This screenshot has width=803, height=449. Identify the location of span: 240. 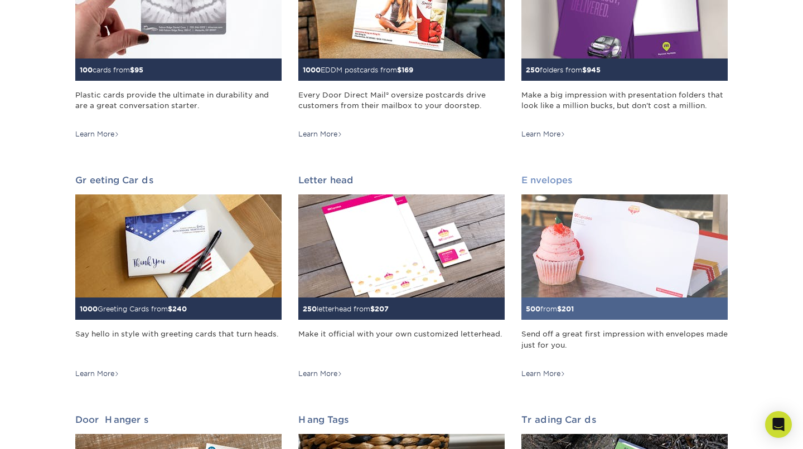
(179, 309).